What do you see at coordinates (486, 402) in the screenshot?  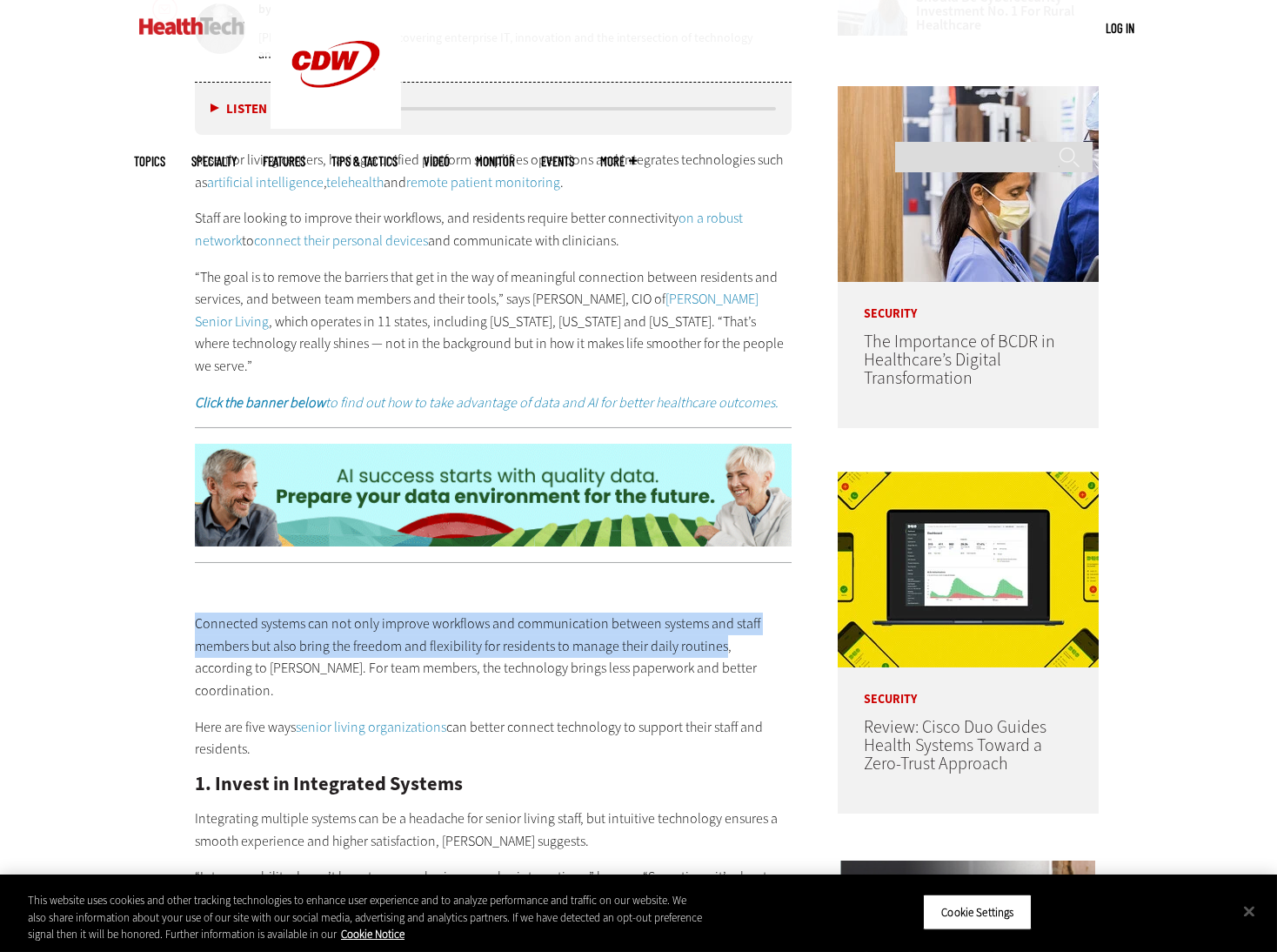 I see `em: to find out how to take advantage of data and AI for better healthcare outcomes.` at bounding box center [486, 402].